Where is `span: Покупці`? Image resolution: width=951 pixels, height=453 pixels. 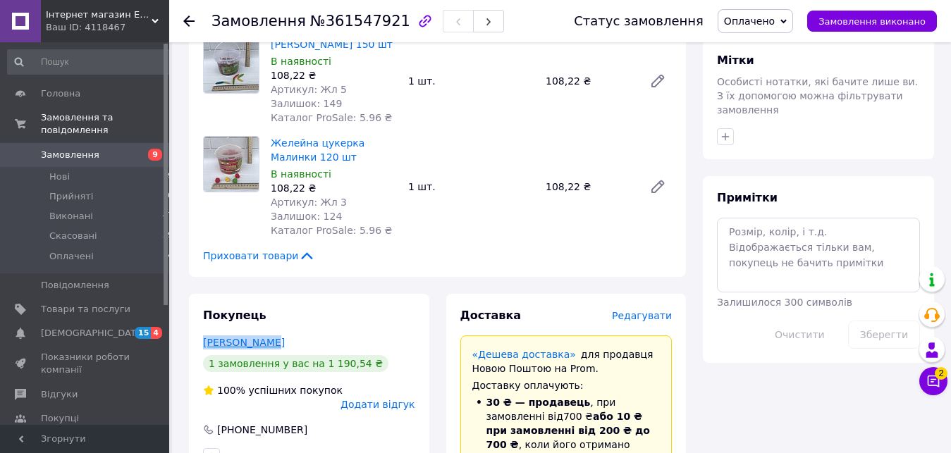
span: Покупці is located at coordinates (60, 419).